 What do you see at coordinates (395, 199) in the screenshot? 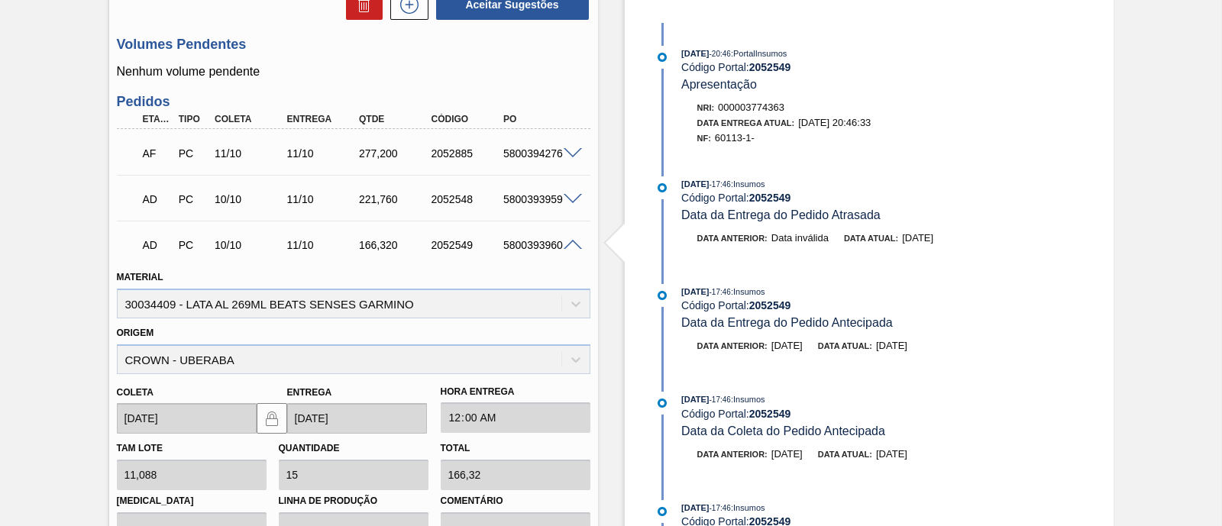
I see `div: 221,760` at bounding box center [395, 199].